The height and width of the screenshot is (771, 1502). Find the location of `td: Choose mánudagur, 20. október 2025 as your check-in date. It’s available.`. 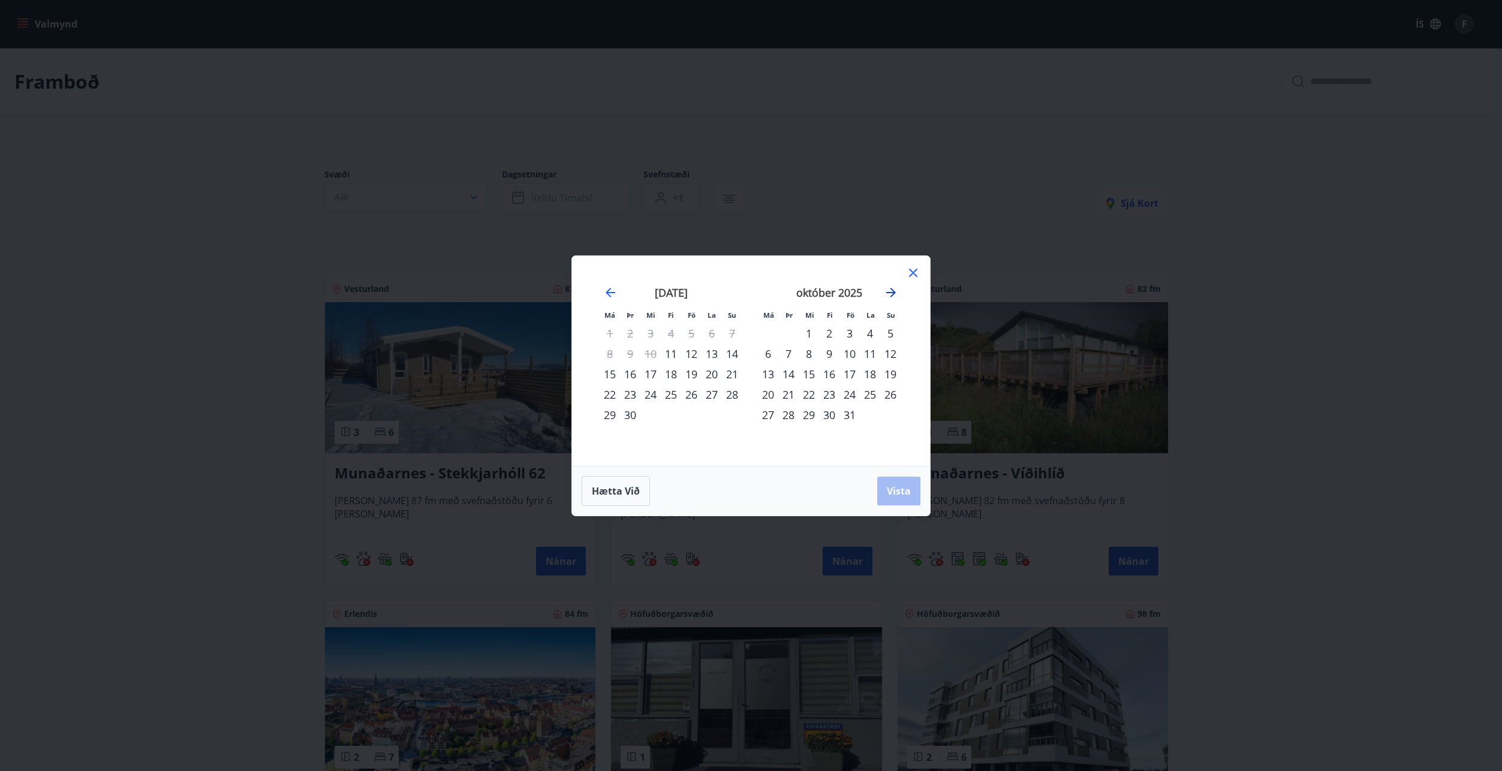

td: Choose mánudagur, 20. október 2025 as your check-in date. It’s available. is located at coordinates (768, 395).